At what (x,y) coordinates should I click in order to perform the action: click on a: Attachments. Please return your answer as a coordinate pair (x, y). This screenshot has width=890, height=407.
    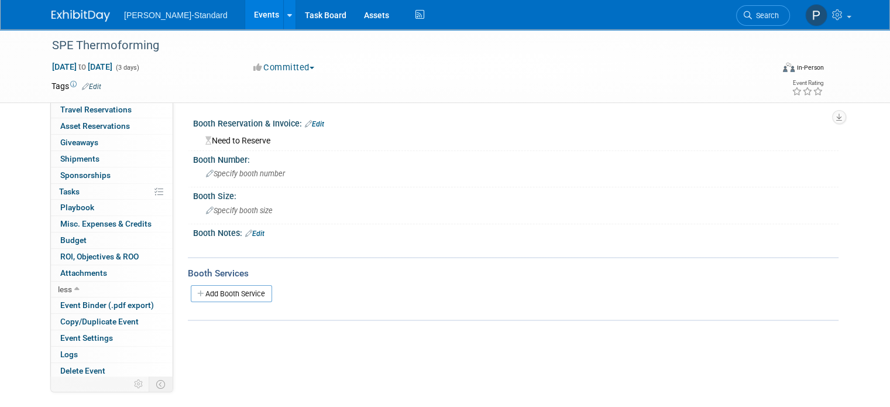
    Looking at the image, I should click on (112, 273).